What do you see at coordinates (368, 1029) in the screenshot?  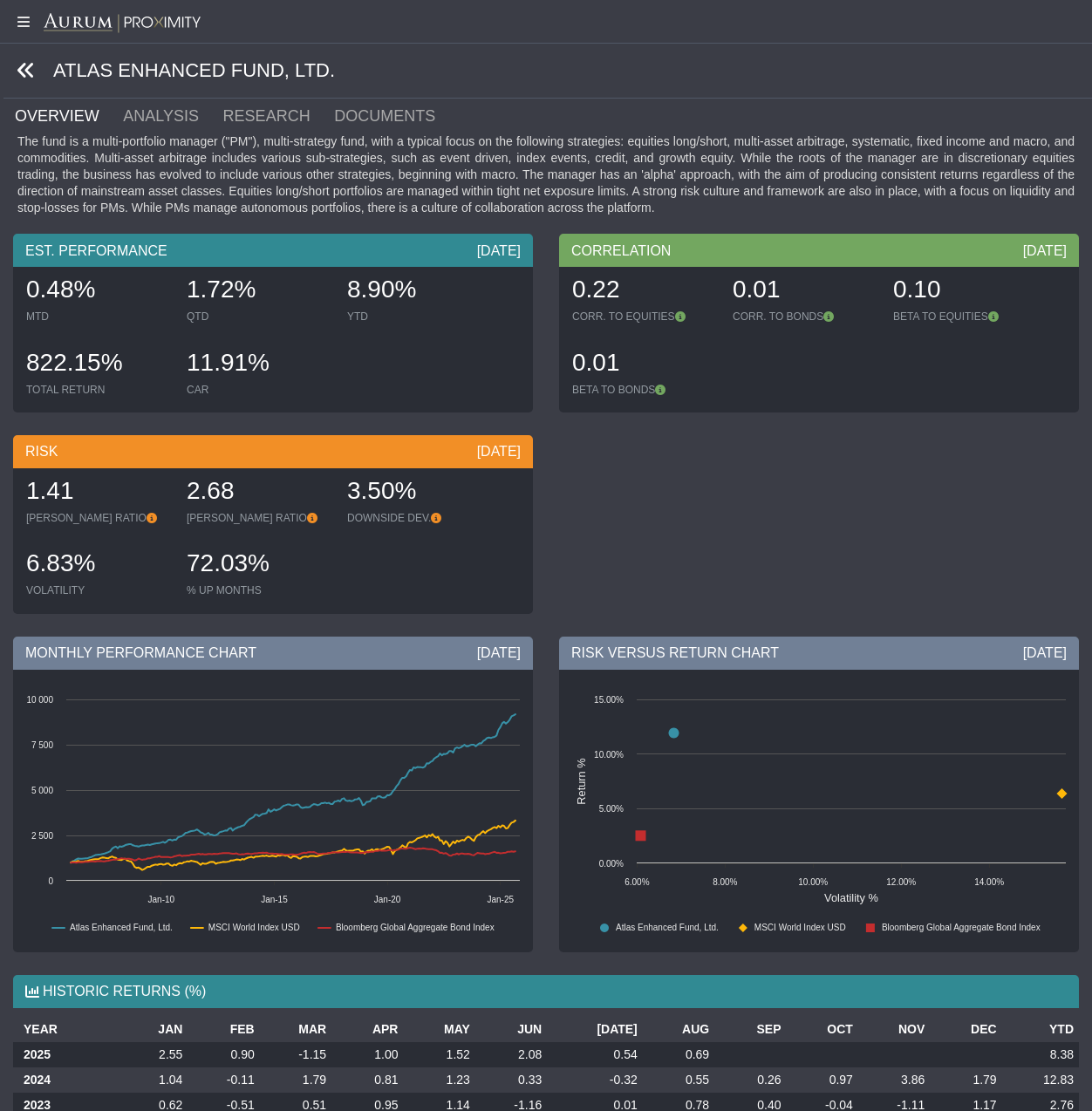 I see `th: APR` at bounding box center [368, 1029].